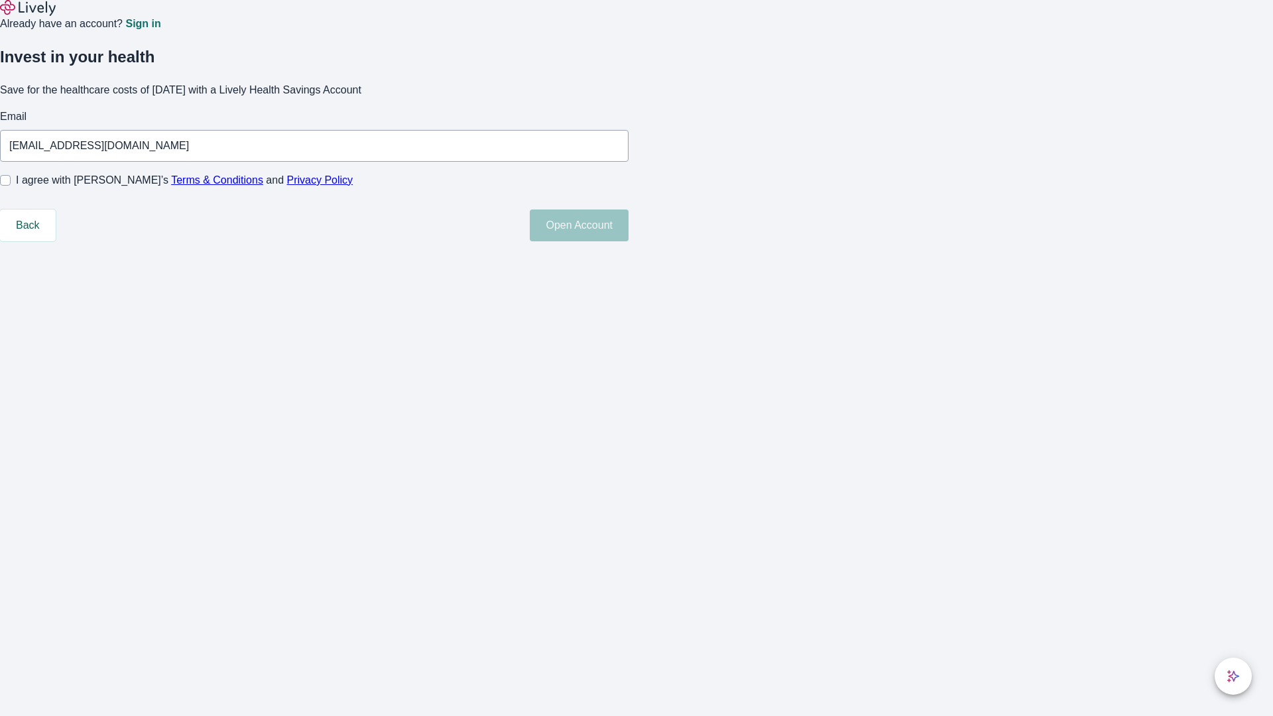 Image resolution: width=1273 pixels, height=716 pixels. I want to click on a: Sign in, so click(143, 24).